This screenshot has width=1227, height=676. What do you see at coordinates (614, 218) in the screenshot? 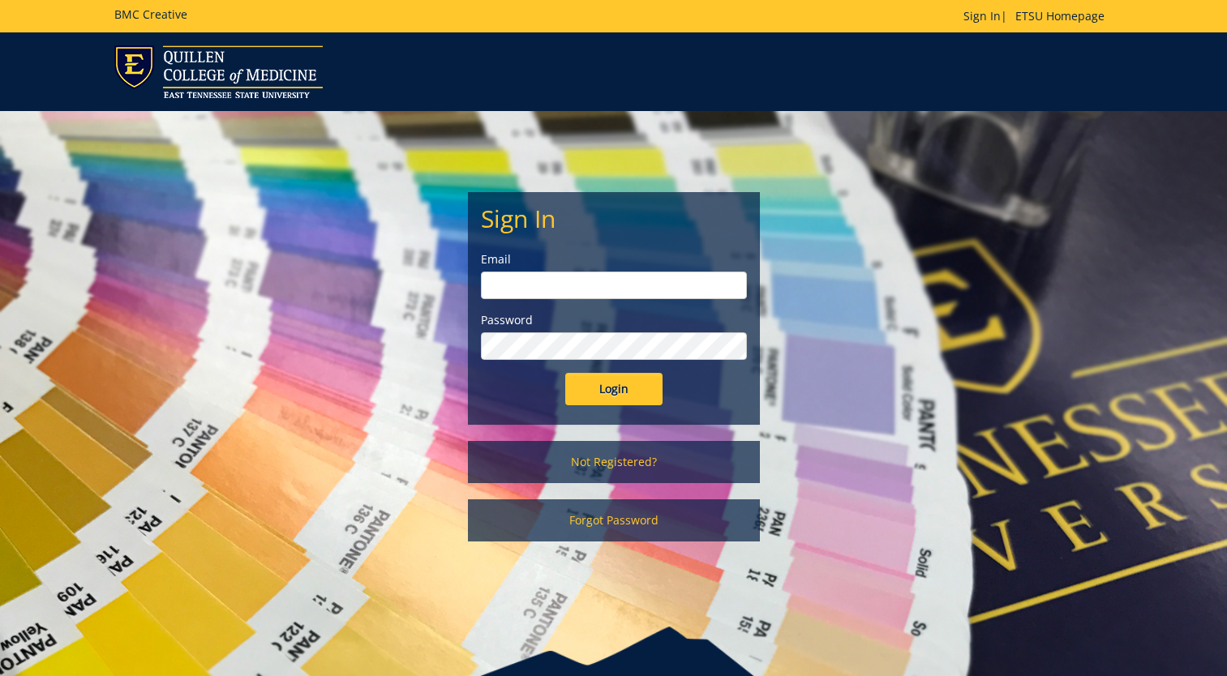
I see `h2: Sign In` at bounding box center [614, 218].